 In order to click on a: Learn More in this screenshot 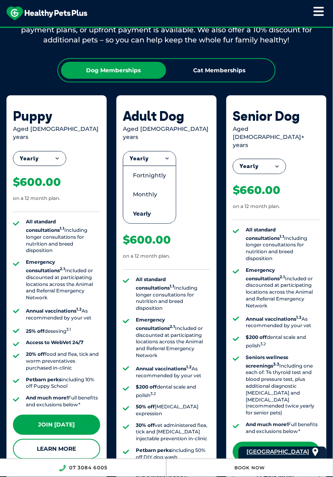, I will do `click(57, 449)`.